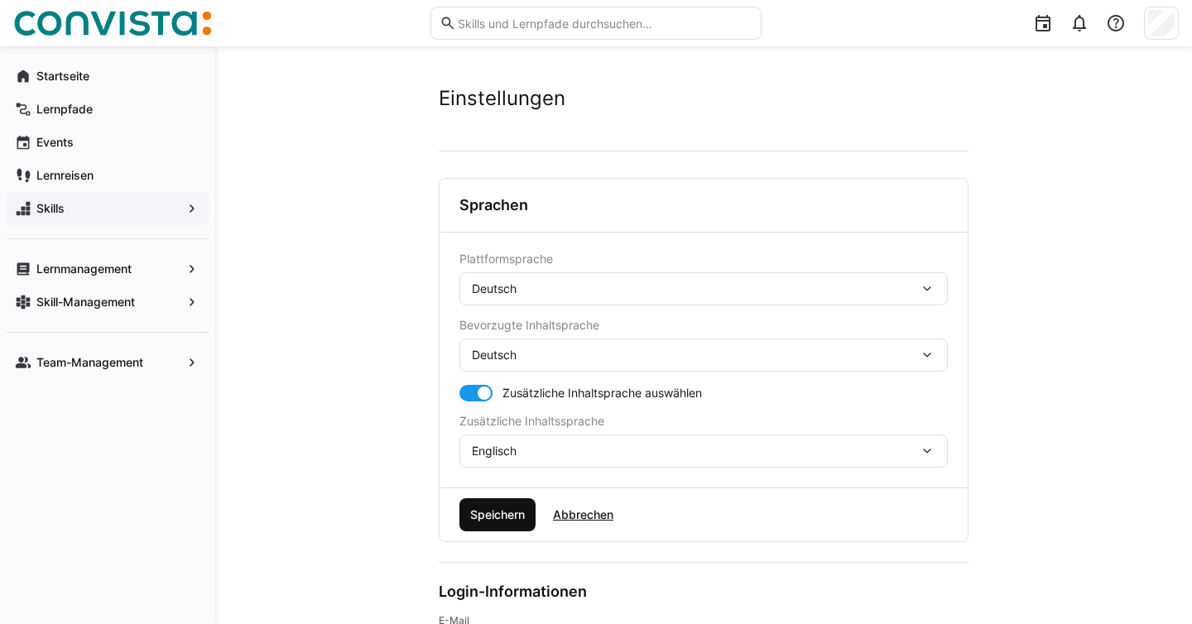 This screenshot has height=624, width=1192. I want to click on span: Englisch, so click(494, 451).